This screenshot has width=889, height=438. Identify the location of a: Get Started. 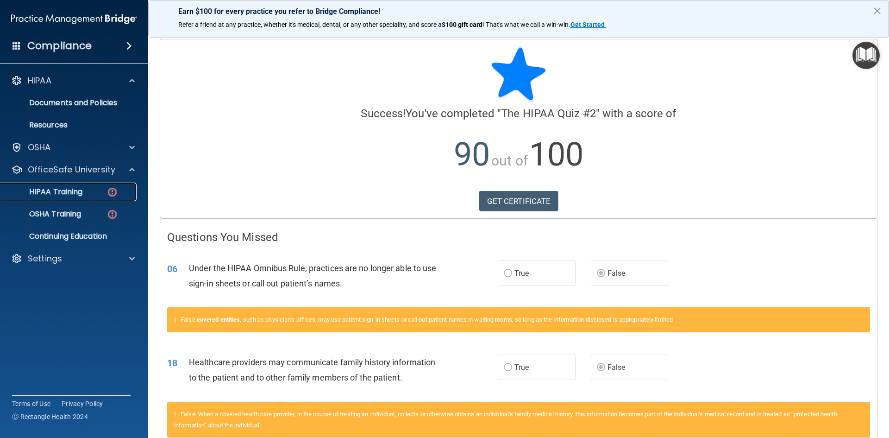
(588, 25).